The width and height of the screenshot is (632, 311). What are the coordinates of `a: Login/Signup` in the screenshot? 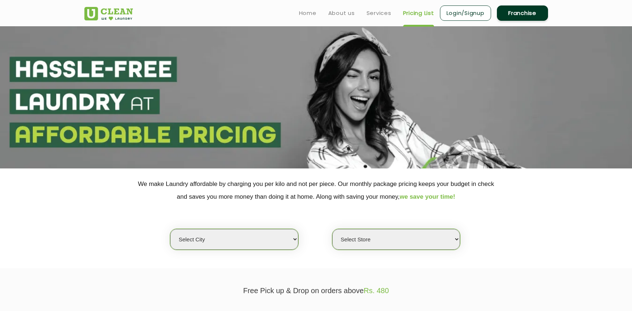 It's located at (465, 13).